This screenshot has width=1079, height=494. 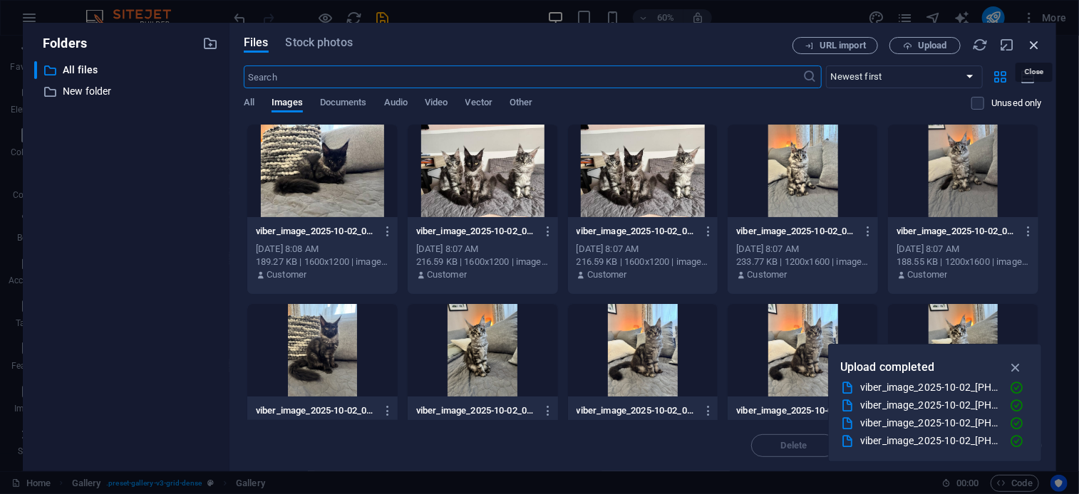 I want to click on p: viber_image_2025-10-02_07-58-45-550-iypNXW6_2nKVakAsndUxTQ.jpg, so click(x=316, y=411).